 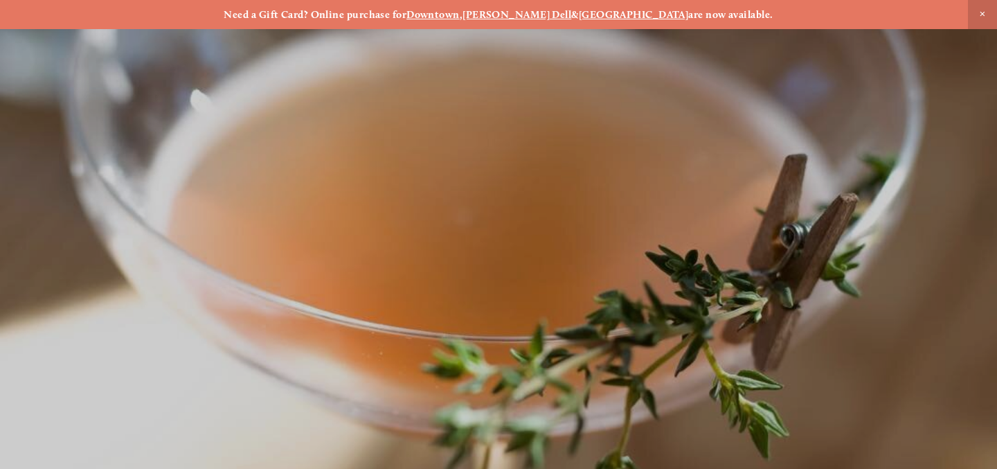 What do you see at coordinates (433, 15) in the screenshot?
I see `a: Downtown` at bounding box center [433, 15].